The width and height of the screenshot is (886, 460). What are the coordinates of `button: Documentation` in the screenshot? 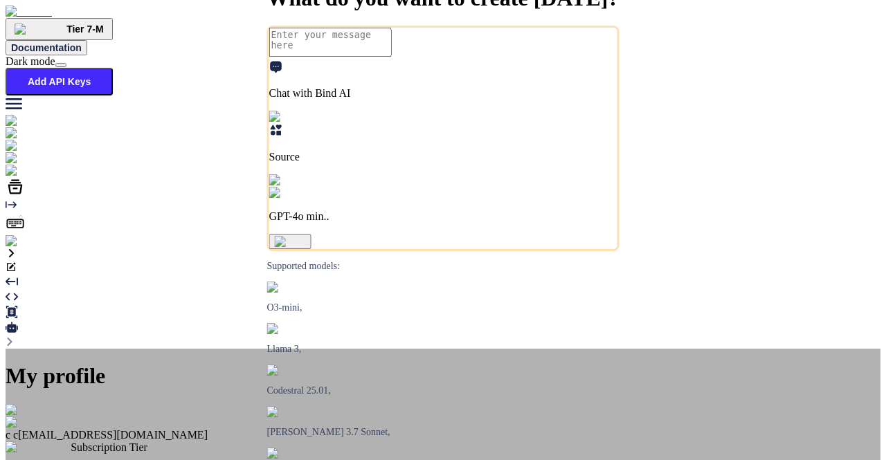 It's located at (46, 48).